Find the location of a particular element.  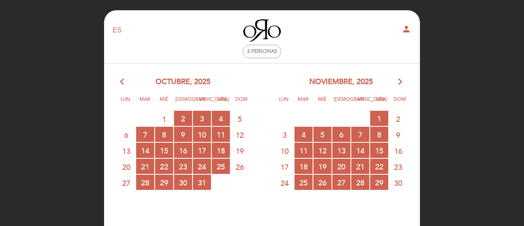

span: octubre, 2025 is located at coordinates (183, 82).